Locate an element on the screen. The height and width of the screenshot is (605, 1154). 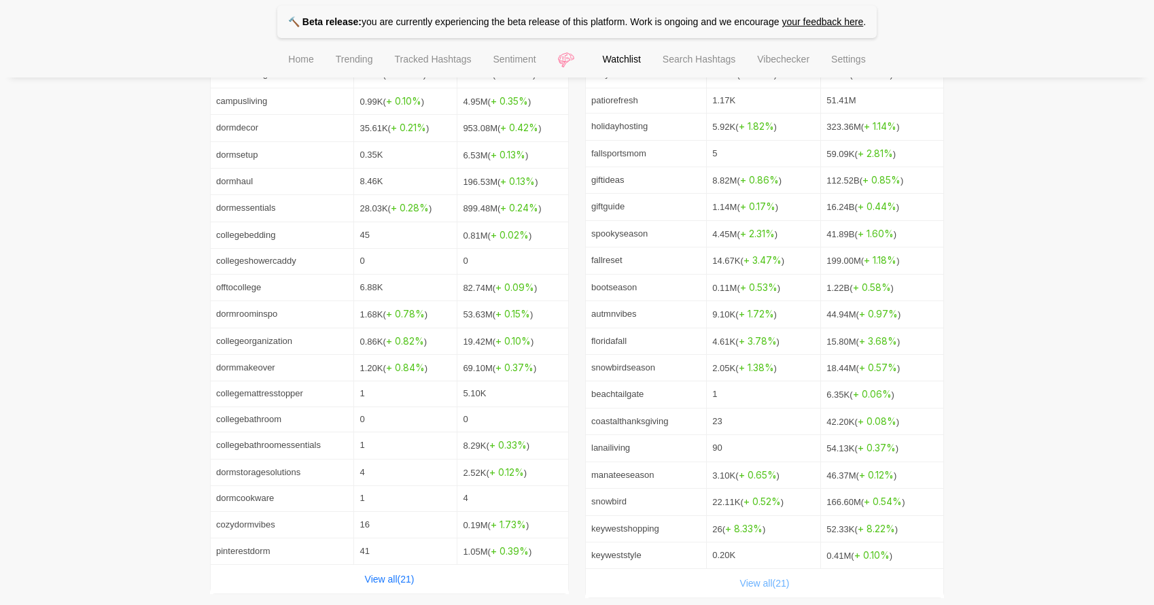
span: 1.20K is located at coordinates (394, 368).